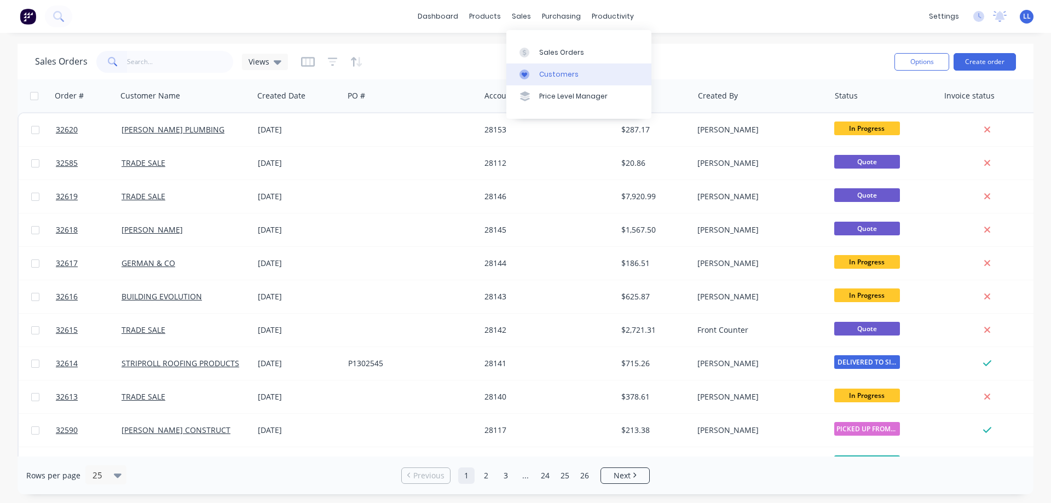  I want to click on div: $715.26, so click(653, 363).